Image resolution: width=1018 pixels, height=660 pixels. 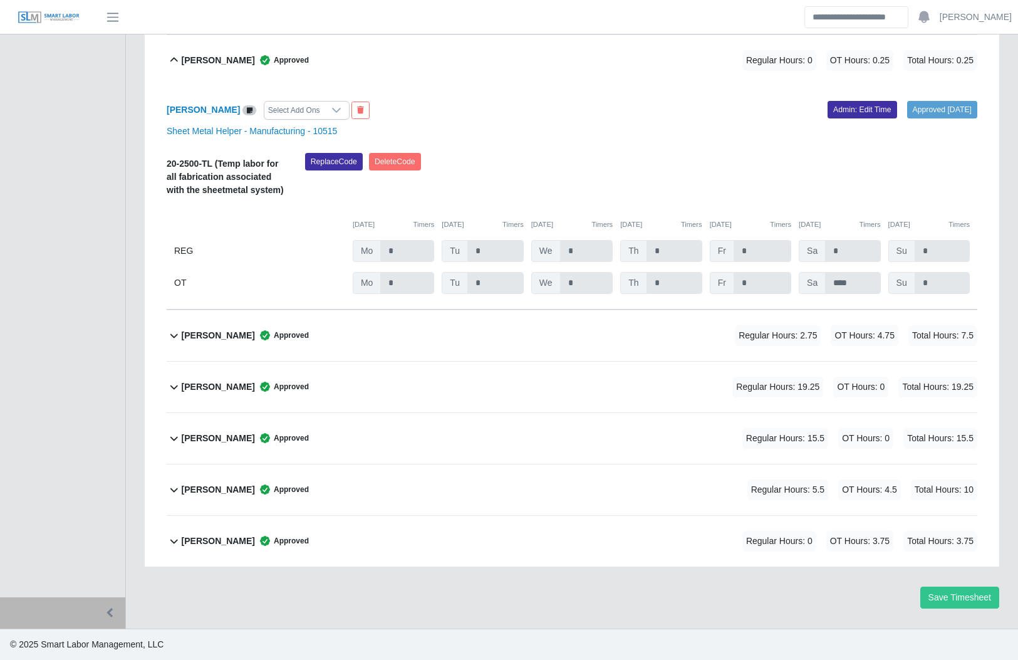 What do you see at coordinates (259, 251) in the screenshot?
I see `div: REG` at bounding box center [259, 251].